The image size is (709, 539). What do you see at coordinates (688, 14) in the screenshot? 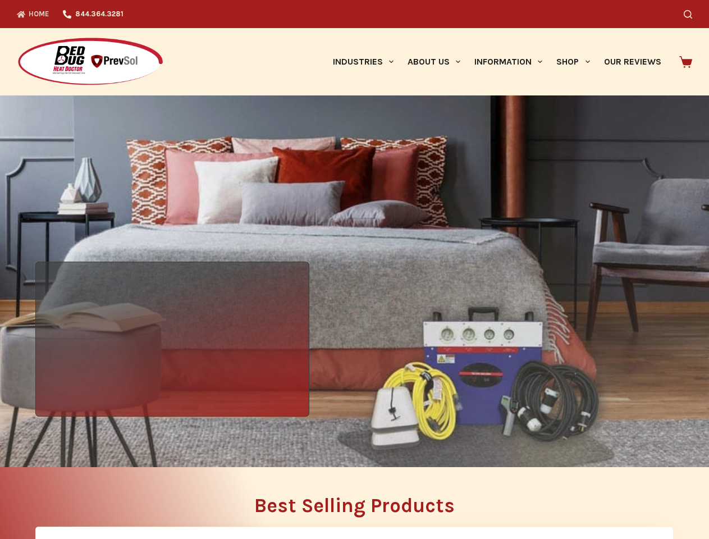
I see `button: Search` at bounding box center [688, 14].